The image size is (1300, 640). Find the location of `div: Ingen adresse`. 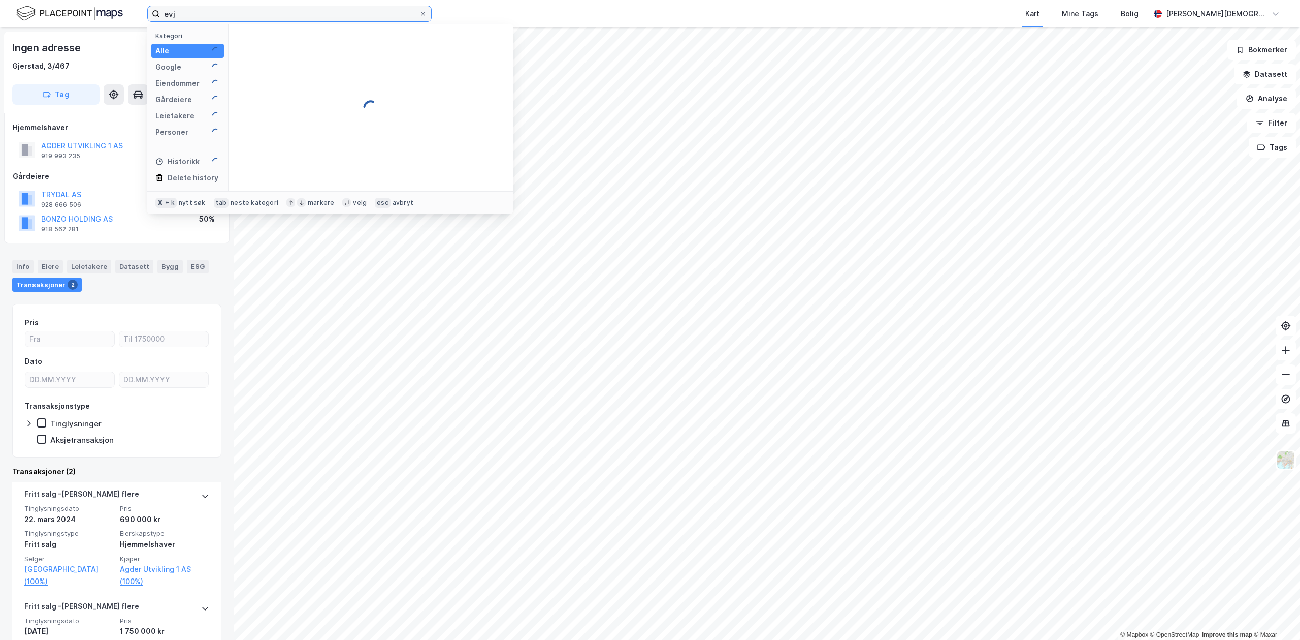

div: Ingen adresse is located at coordinates (47, 48).